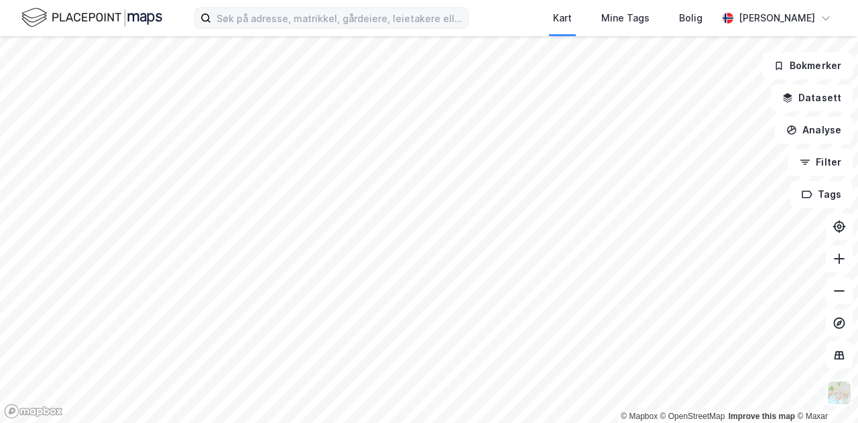  What do you see at coordinates (92, 17) in the screenshot?
I see `img: logo.f888ab2527a4732fd821a326f86c7f29.svg` at bounding box center [92, 17].